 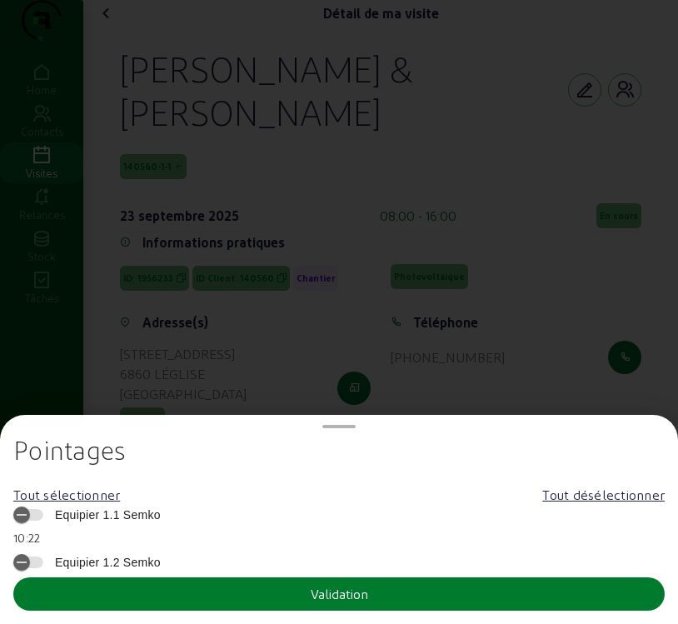 I want to click on button: Validation, so click(x=339, y=594).